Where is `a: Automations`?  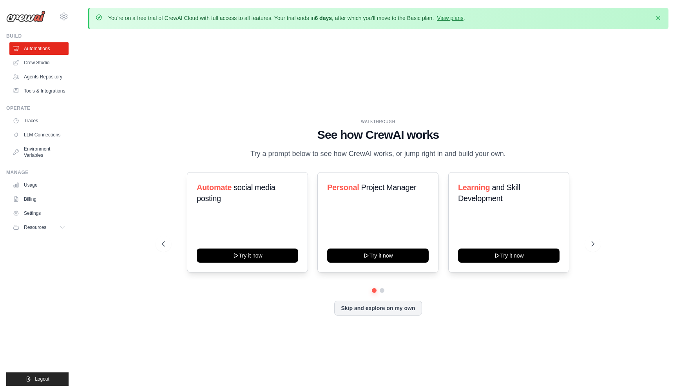 a: Automations is located at coordinates (39, 49).